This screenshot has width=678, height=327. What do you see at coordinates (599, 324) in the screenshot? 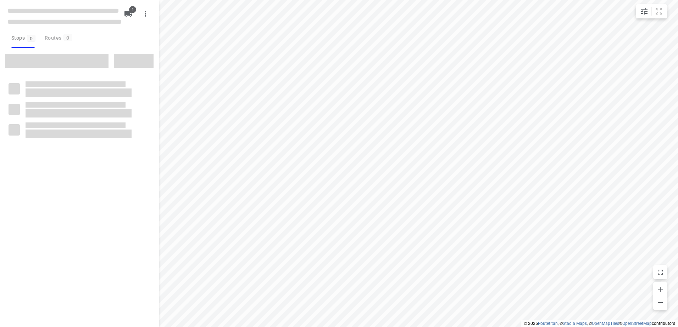
I see `li: © 2025 , © , © © contributors` at bounding box center [599, 324].